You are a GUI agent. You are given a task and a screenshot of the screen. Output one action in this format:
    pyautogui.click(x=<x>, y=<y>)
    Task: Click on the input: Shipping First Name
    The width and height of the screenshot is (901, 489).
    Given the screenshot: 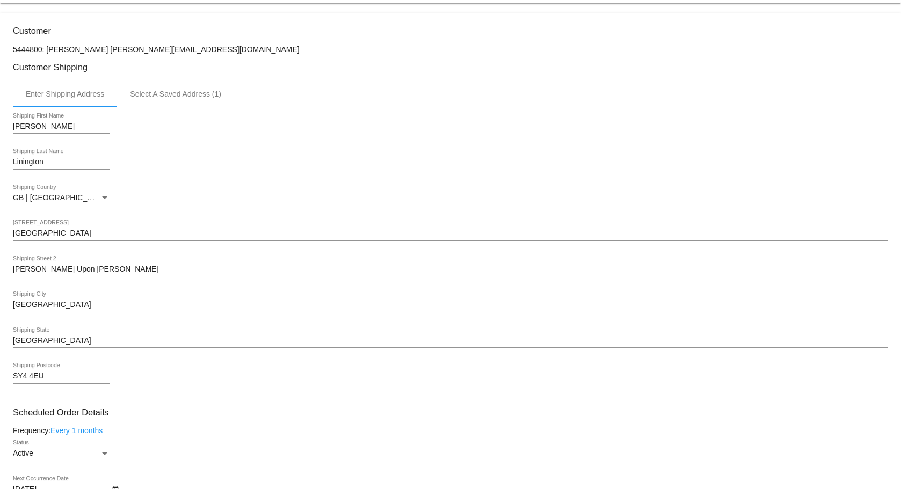 What is the action you would take?
    pyautogui.click(x=61, y=127)
    